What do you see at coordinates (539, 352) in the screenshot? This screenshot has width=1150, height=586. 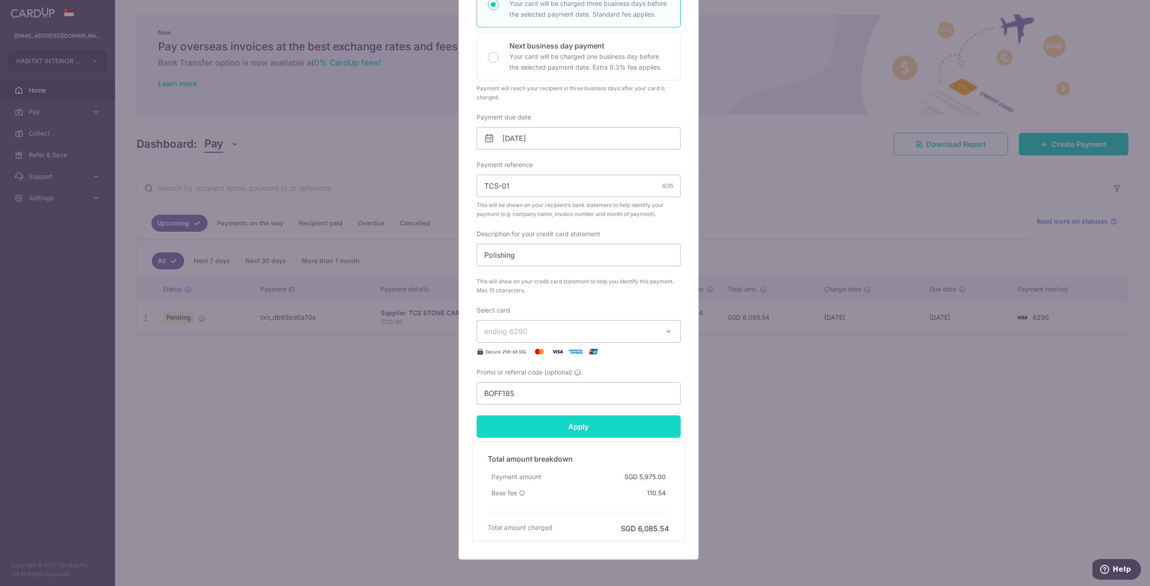 I see `img: Mastercard` at bounding box center [539, 352].